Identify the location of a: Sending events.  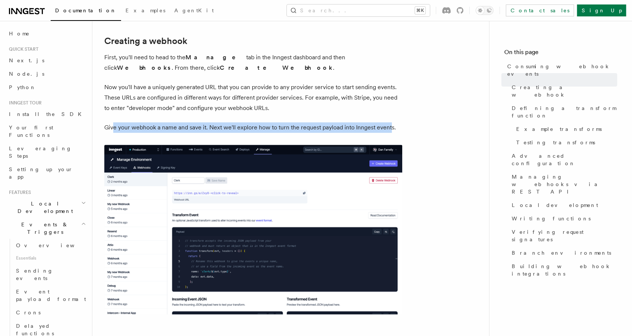
(50, 274).